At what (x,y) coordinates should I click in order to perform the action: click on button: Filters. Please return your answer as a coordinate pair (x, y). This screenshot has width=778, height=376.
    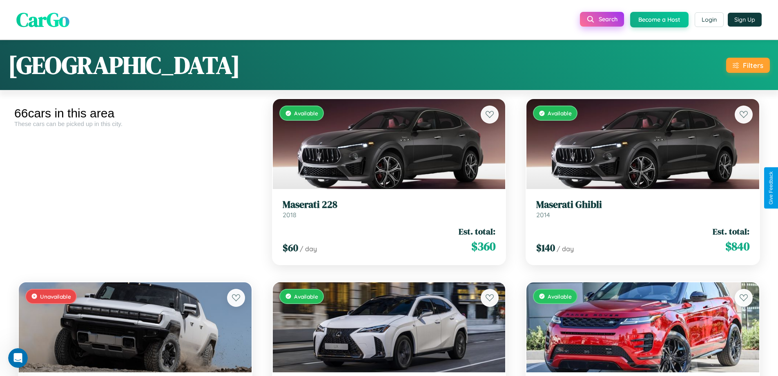
    Looking at the image, I should click on (748, 65).